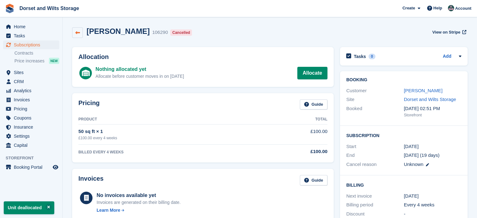 The image size is (477, 218). What do you see at coordinates (375, 205) in the screenshot?
I see `div: Billing period` at bounding box center [375, 205].